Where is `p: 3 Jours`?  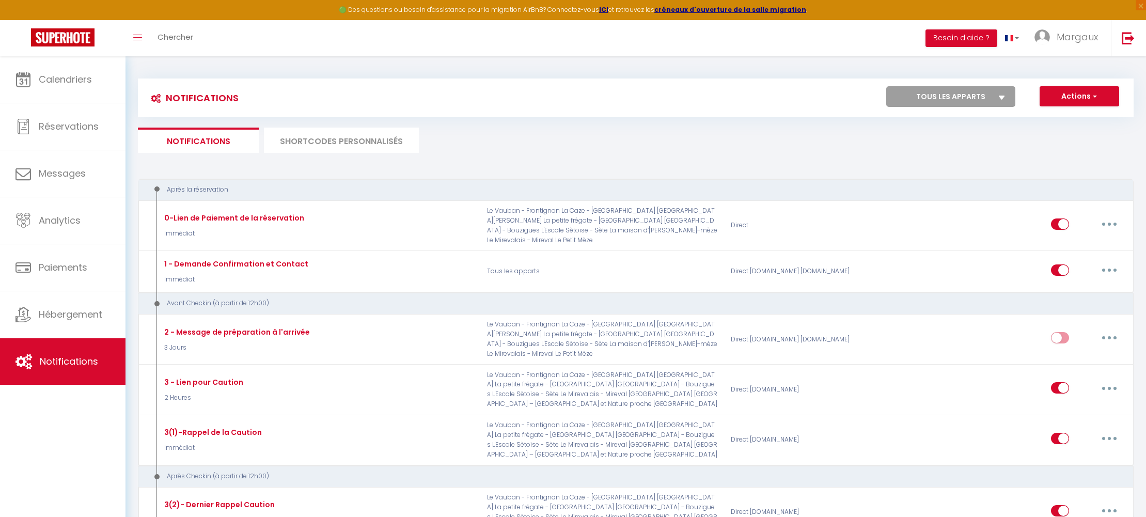
p: 3 Jours is located at coordinates (236, 348).